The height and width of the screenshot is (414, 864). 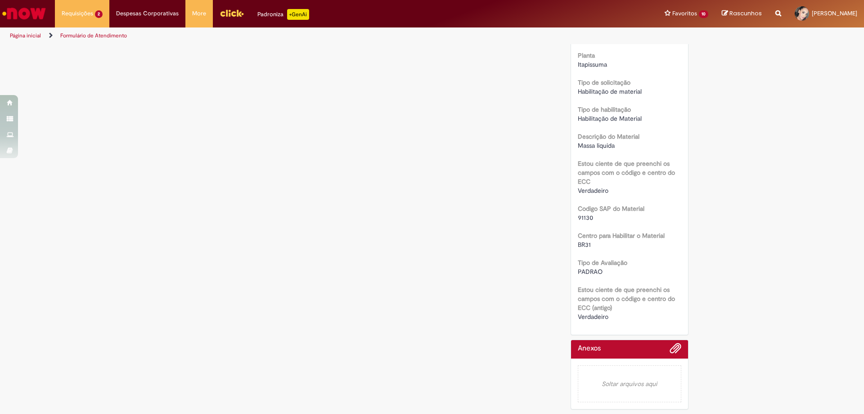 What do you see at coordinates (611, 208) in the screenshot?
I see `b: Codigo SAP do Material` at bounding box center [611, 208].